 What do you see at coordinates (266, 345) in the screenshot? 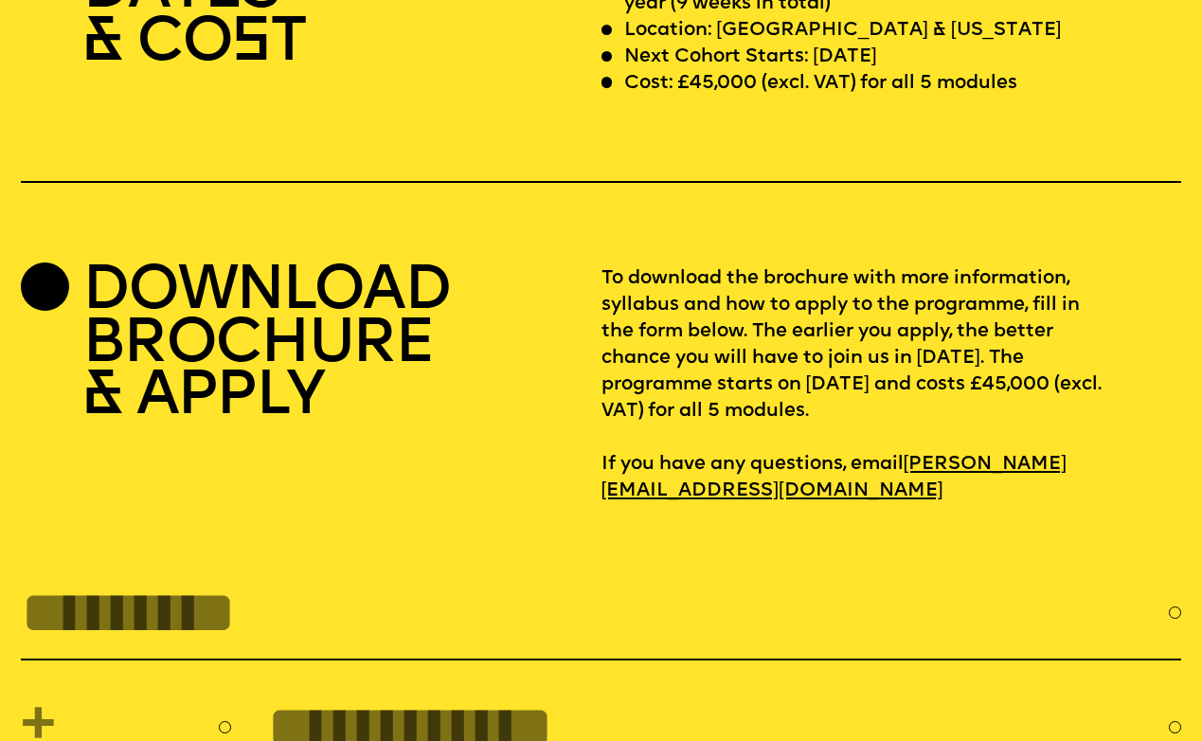
I see `h2: DOWNLOAD BROCHURE & APPLY` at bounding box center [266, 345].